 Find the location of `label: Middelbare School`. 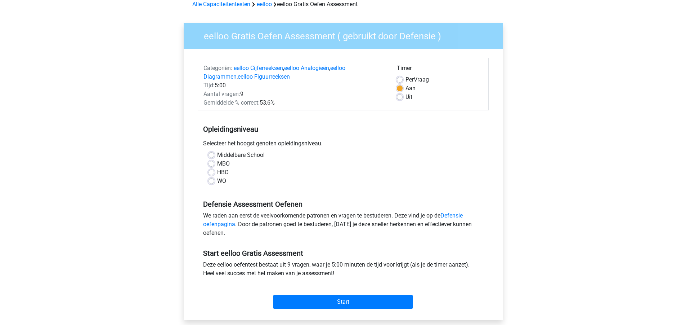

label: Middelbare School is located at coordinates (241, 155).